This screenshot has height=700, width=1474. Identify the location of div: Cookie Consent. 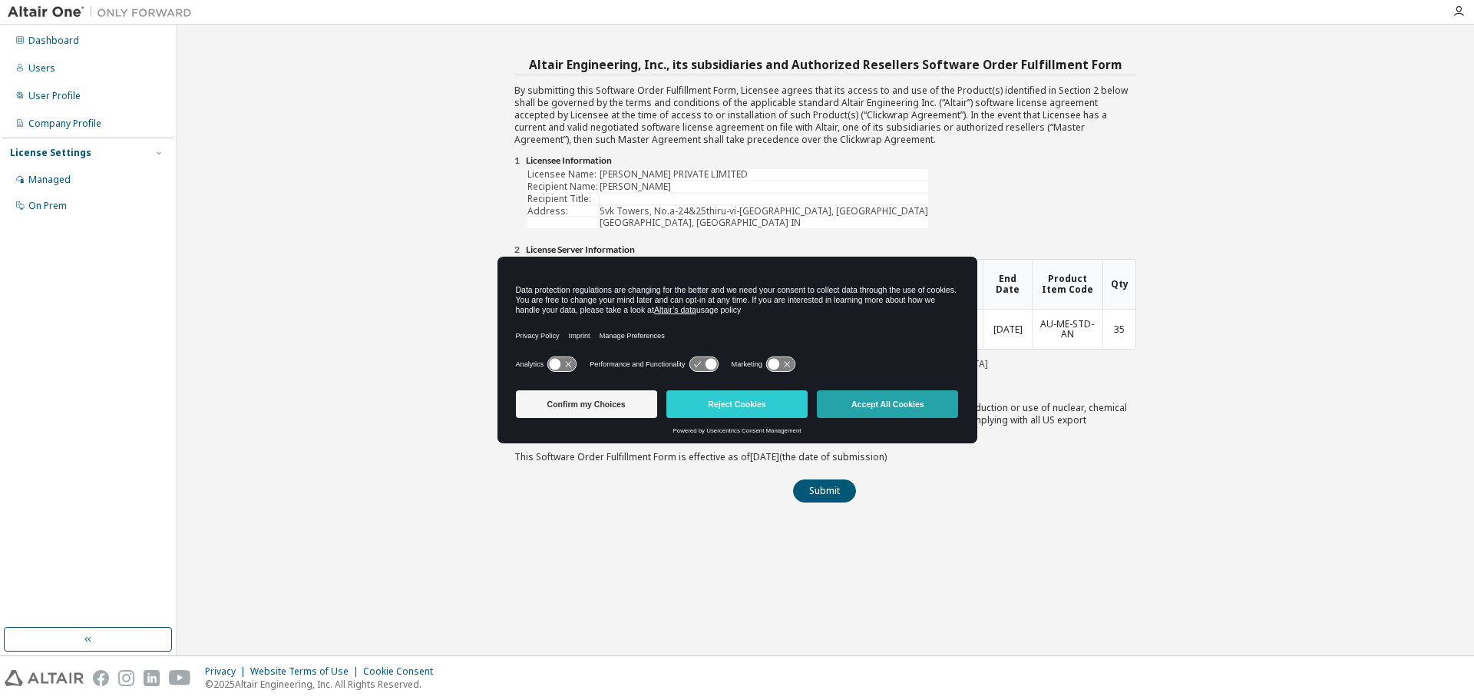
(402, 671).